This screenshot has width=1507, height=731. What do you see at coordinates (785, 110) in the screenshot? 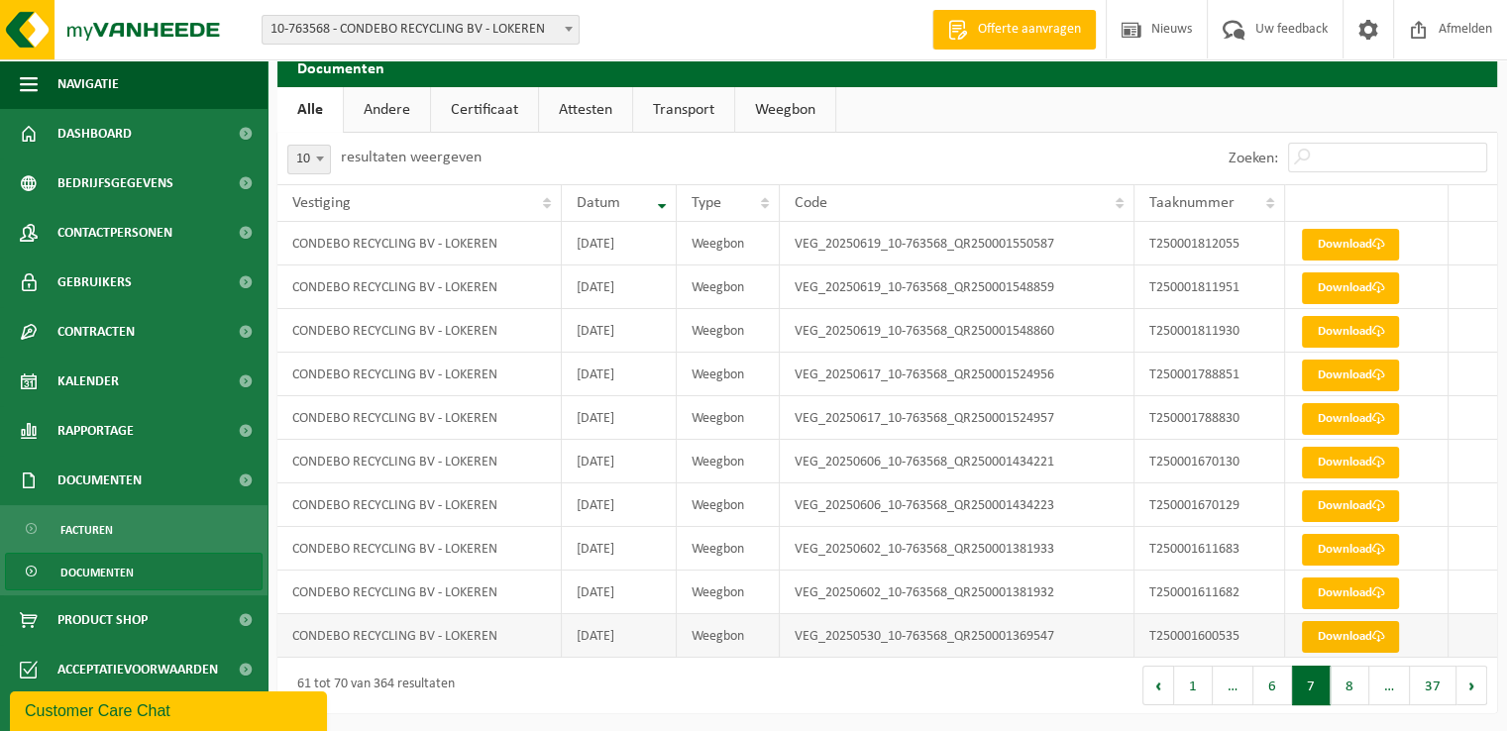
I see `a: Weegbon` at bounding box center [785, 110].